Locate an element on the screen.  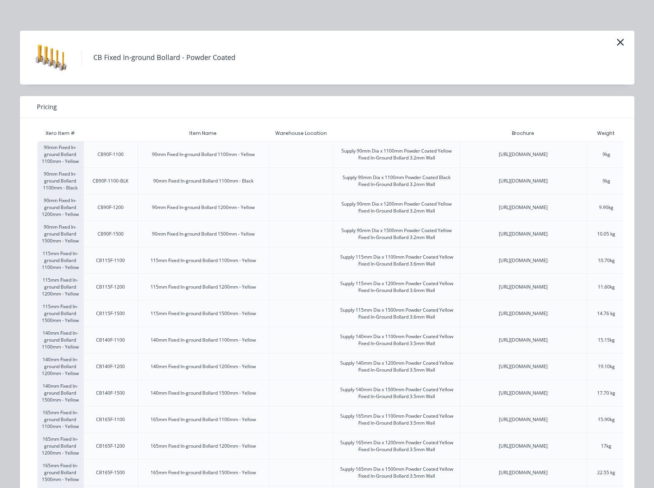
div: 22.55 kg is located at coordinates (606, 472).